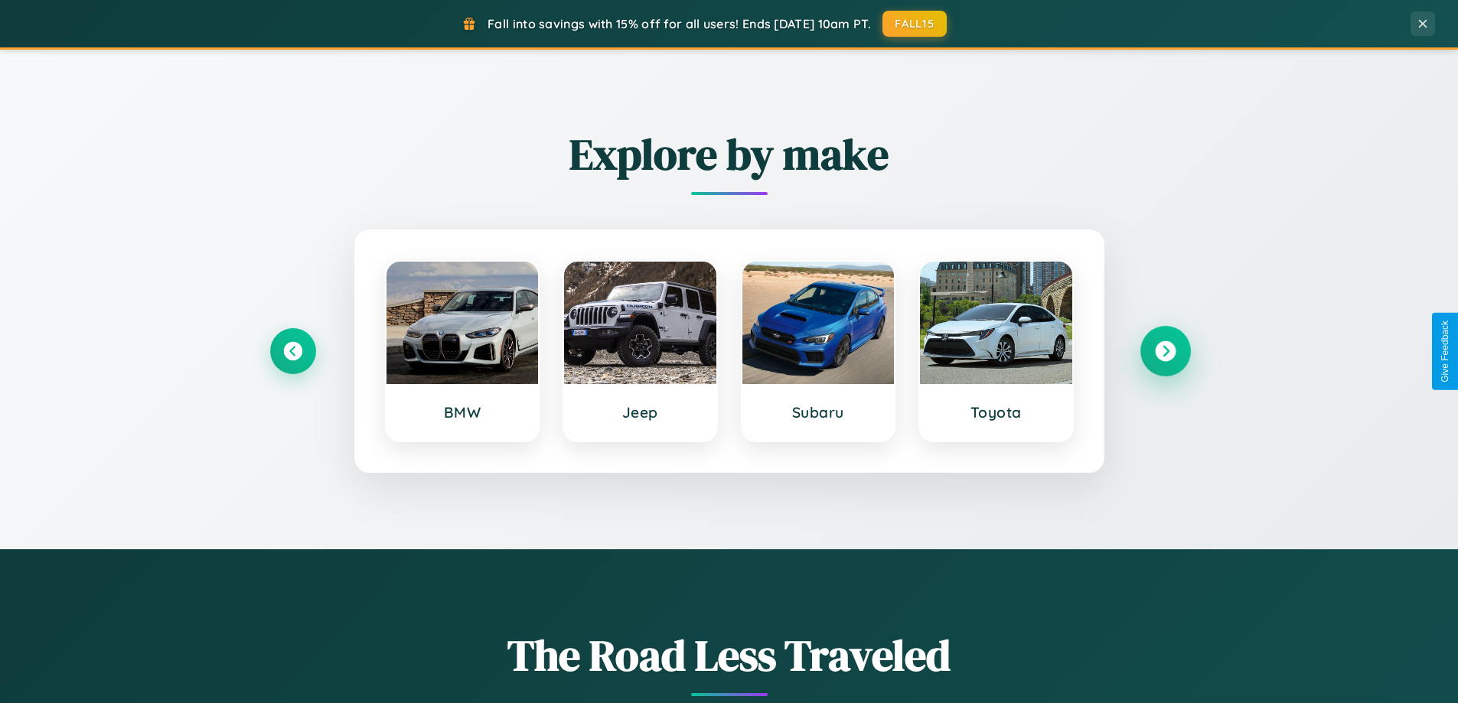  I want to click on div: Give Feedback, so click(1445, 351).